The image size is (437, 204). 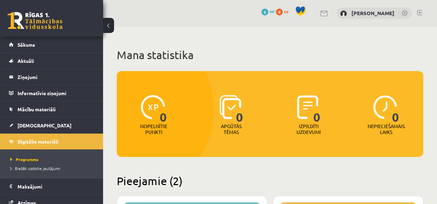 I want to click on a: Programma, so click(x=53, y=159).